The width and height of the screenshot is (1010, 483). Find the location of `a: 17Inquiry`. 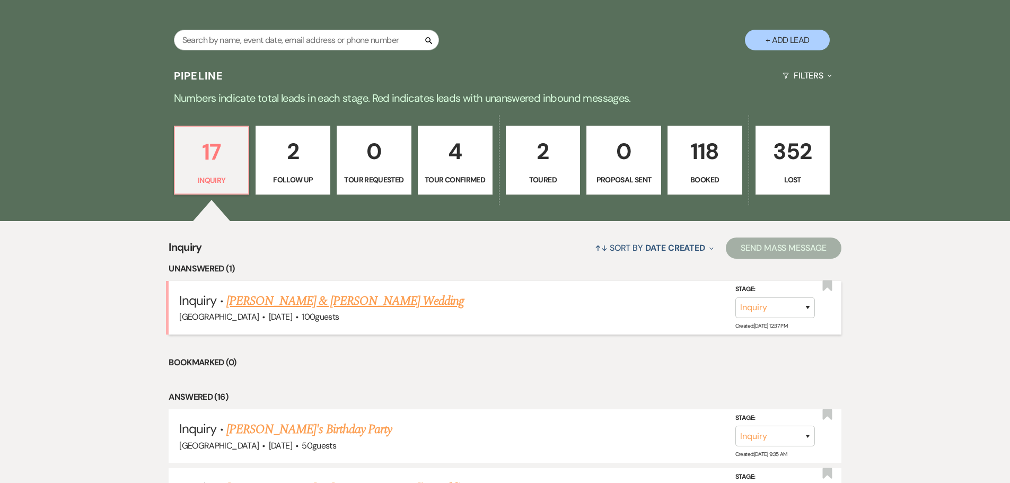

a: 17Inquiry is located at coordinates (212, 160).